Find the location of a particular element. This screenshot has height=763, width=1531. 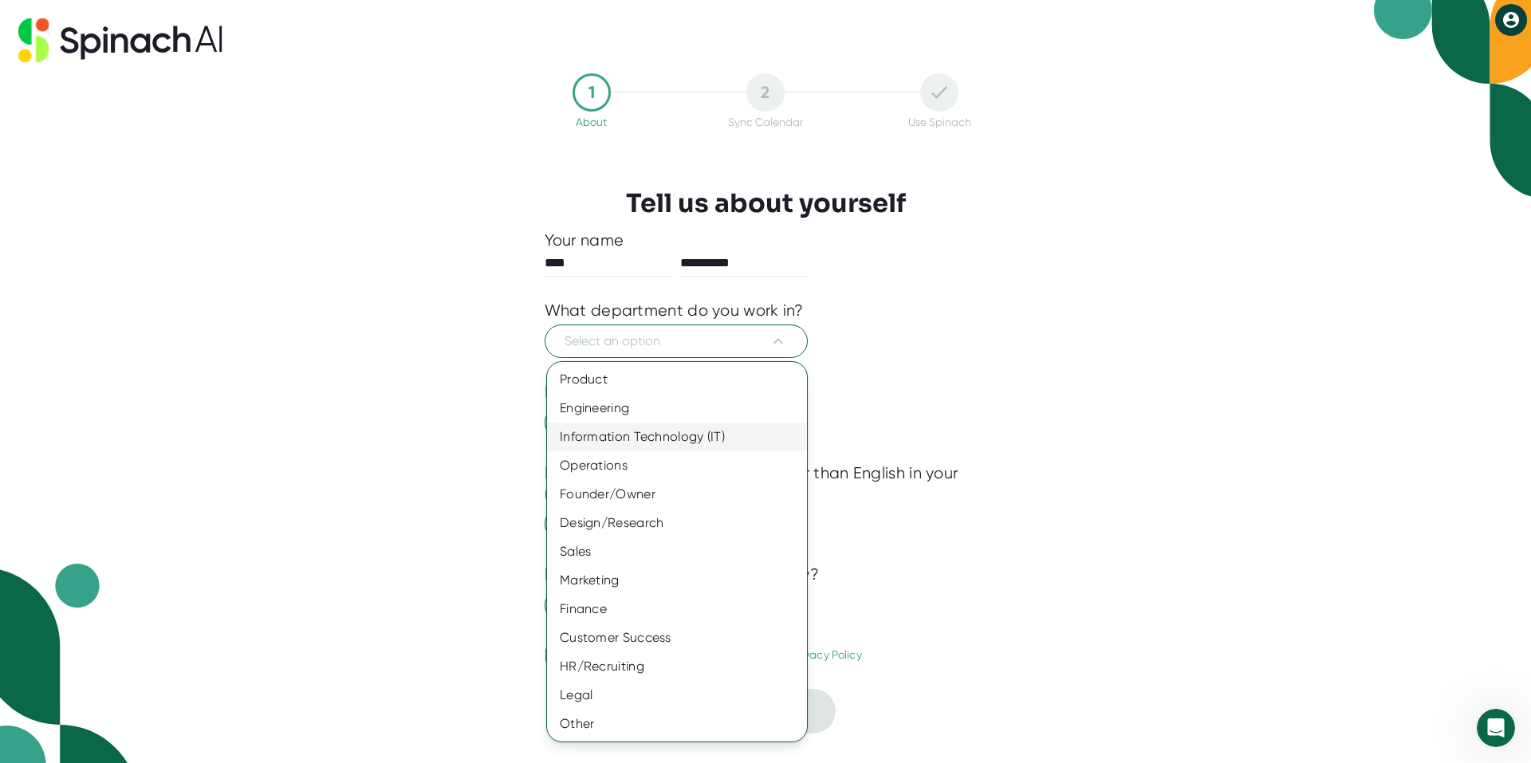

div: Design/Research is located at coordinates (677, 523).